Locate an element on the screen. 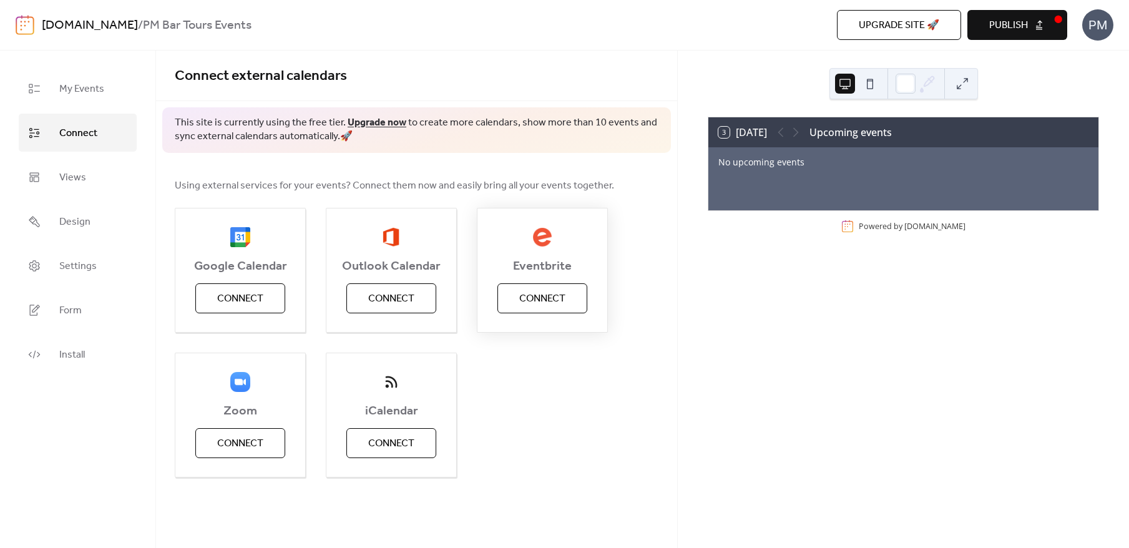  span: This site is currently using the free tier. to create more calendars, show more than 10 events an... is located at coordinates (416, 130).